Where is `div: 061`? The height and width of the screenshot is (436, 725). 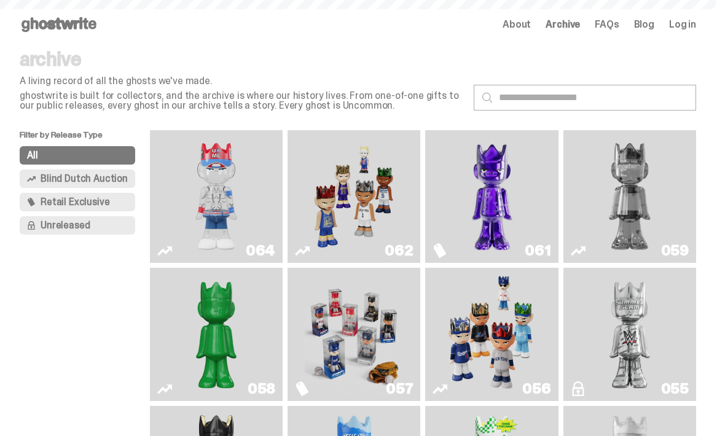
div: 061 is located at coordinates (537, 251).